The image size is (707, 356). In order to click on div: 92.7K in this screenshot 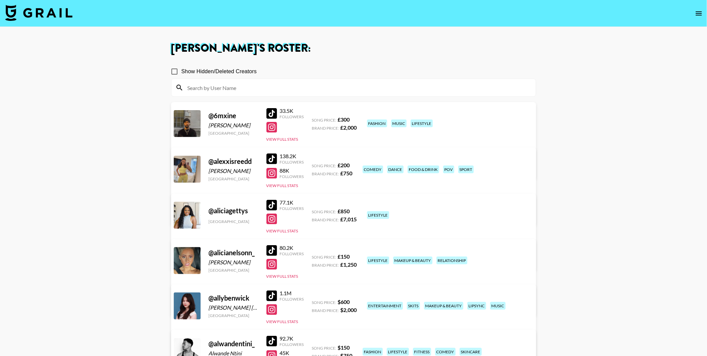, I will do `click(292, 338)`.